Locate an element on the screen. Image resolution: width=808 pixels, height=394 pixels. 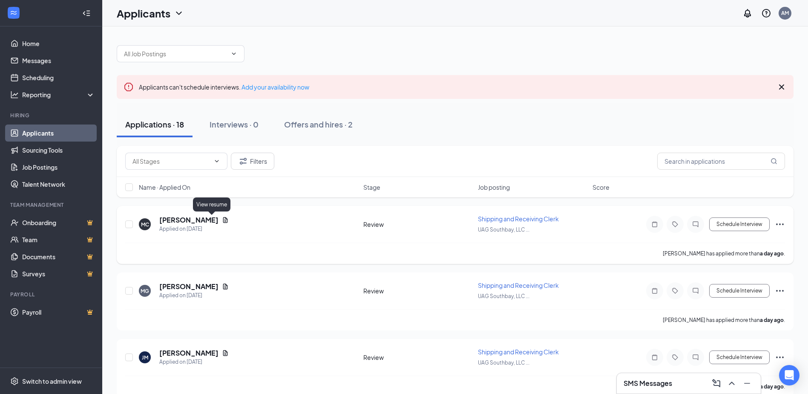
svg: MagnifyingGlass is located at coordinates (774, 161).